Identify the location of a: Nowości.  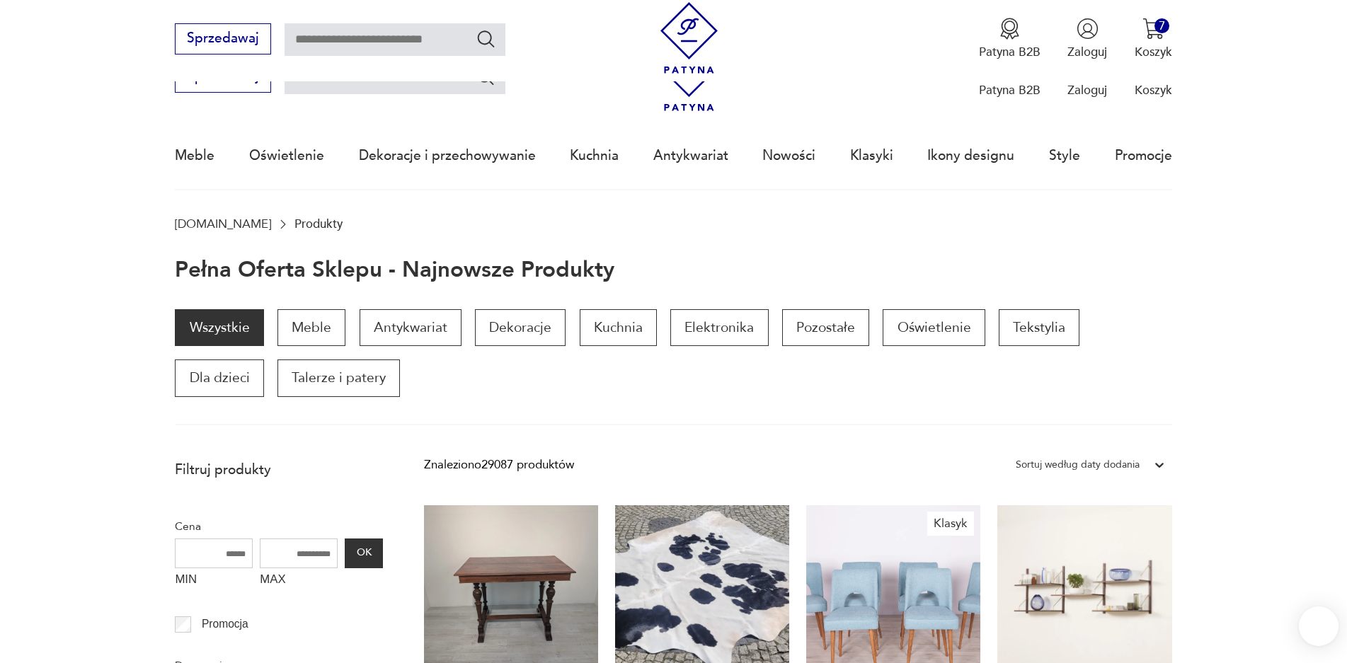
(789, 156).